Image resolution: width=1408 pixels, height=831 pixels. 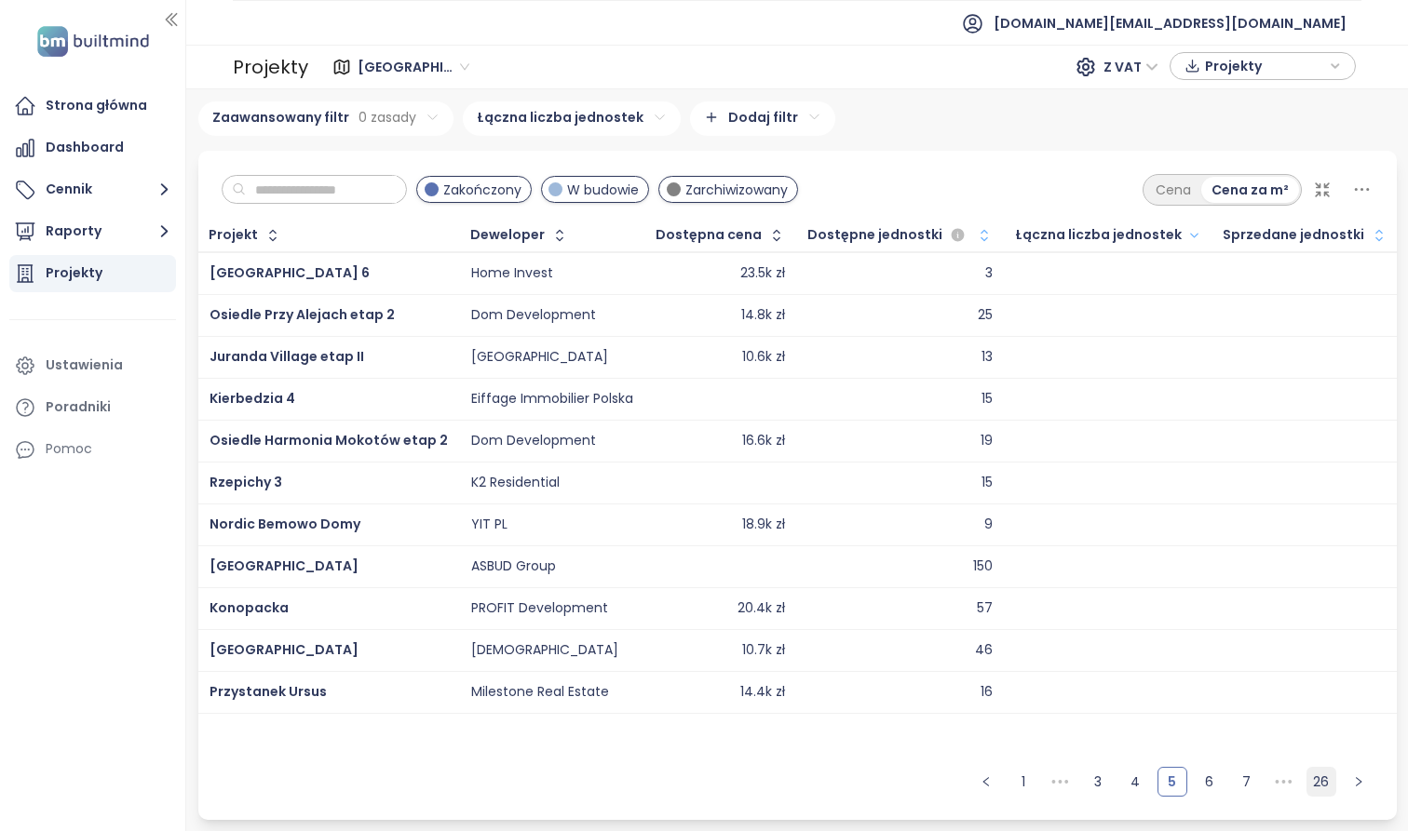 What do you see at coordinates (986, 782) in the screenshot?
I see `li: Poprzednia strona` at bounding box center [986, 782].